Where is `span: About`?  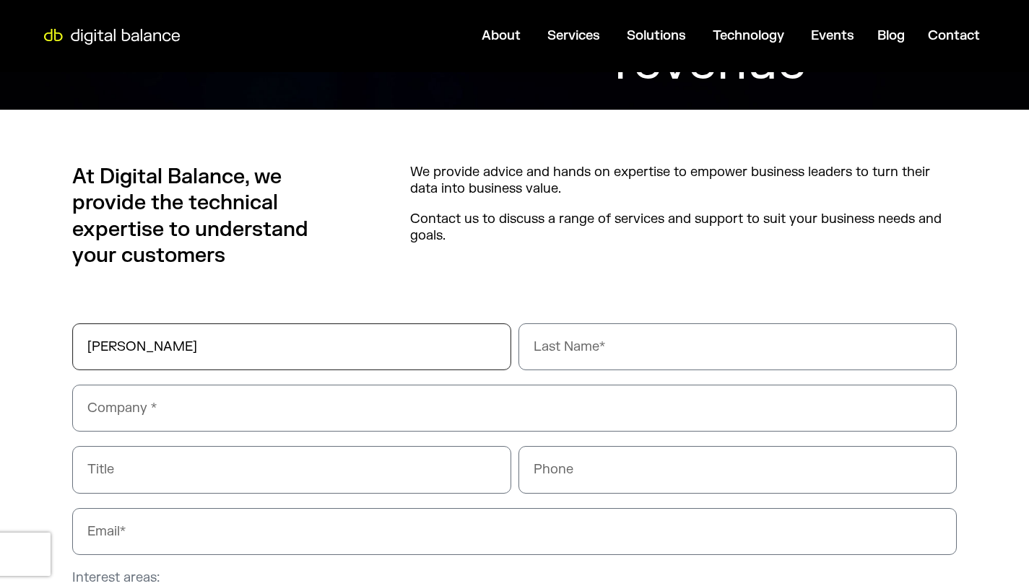
span: About is located at coordinates (501, 35).